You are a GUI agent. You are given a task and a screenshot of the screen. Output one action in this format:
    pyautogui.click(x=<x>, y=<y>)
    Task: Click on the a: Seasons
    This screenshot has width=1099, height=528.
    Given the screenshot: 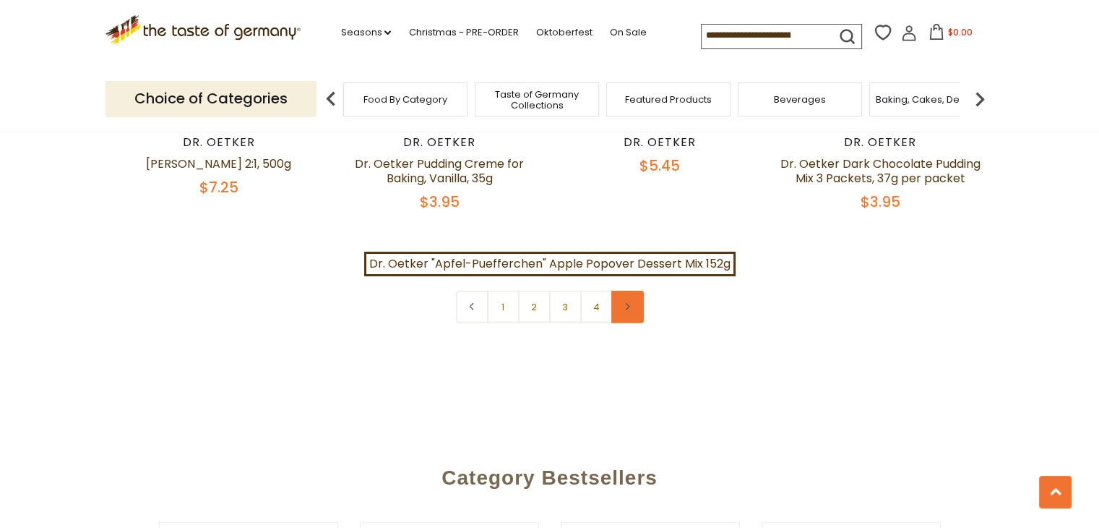 What is the action you would take?
    pyautogui.click(x=366, y=33)
    